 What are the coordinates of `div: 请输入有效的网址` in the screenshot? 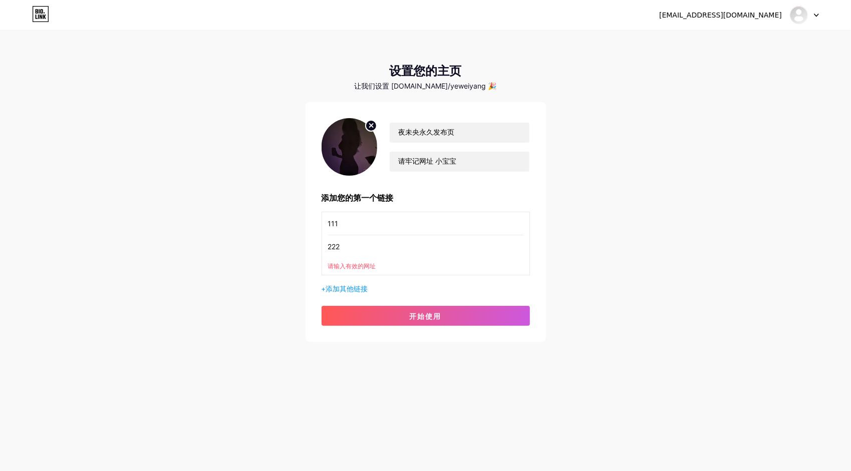 It's located at (426, 266).